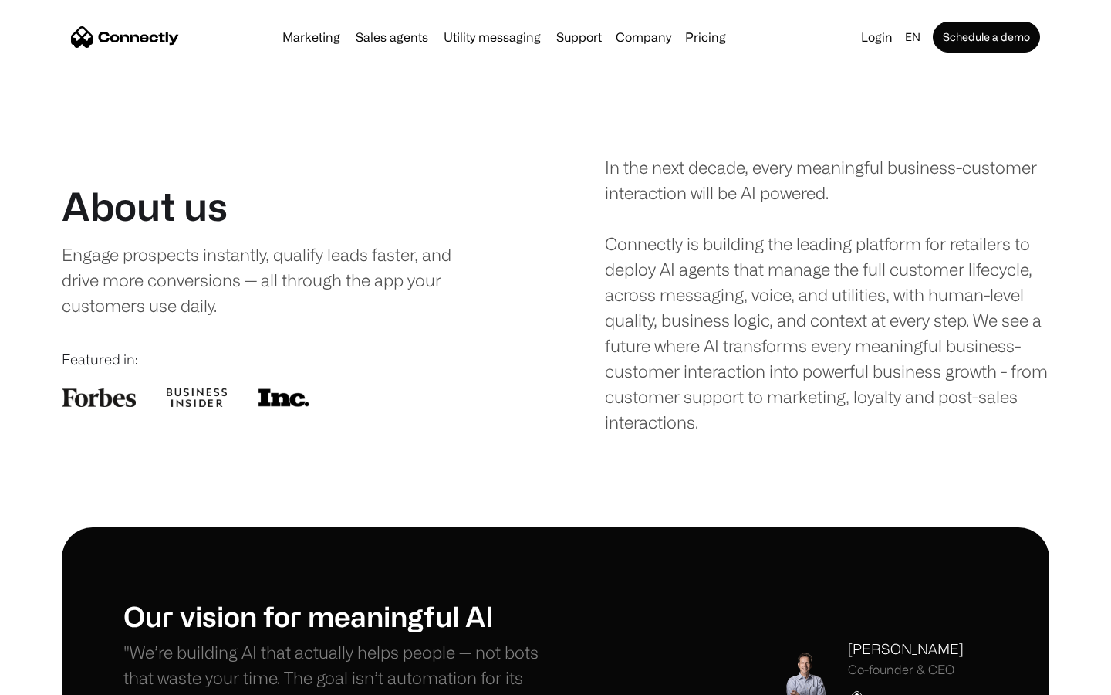  What do you see at coordinates (272, 279) in the screenshot?
I see `div: Engage prospects instantly, qualify leads faster, and drive more conversions — all through the ap...` at bounding box center [272, 279].